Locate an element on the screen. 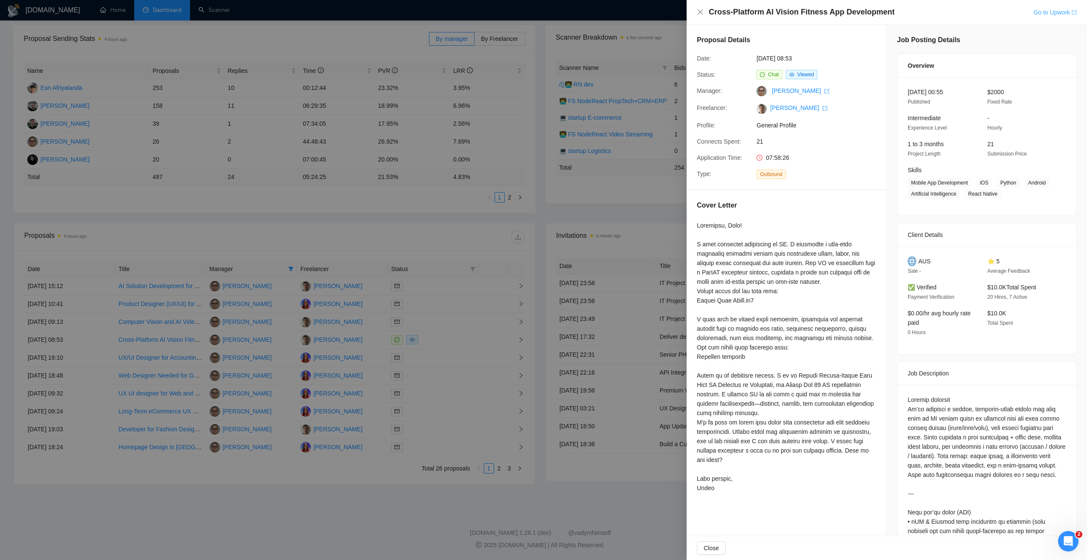 Image resolution: width=1087 pixels, height=560 pixels. span: Hourly is located at coordinates (995, 128).